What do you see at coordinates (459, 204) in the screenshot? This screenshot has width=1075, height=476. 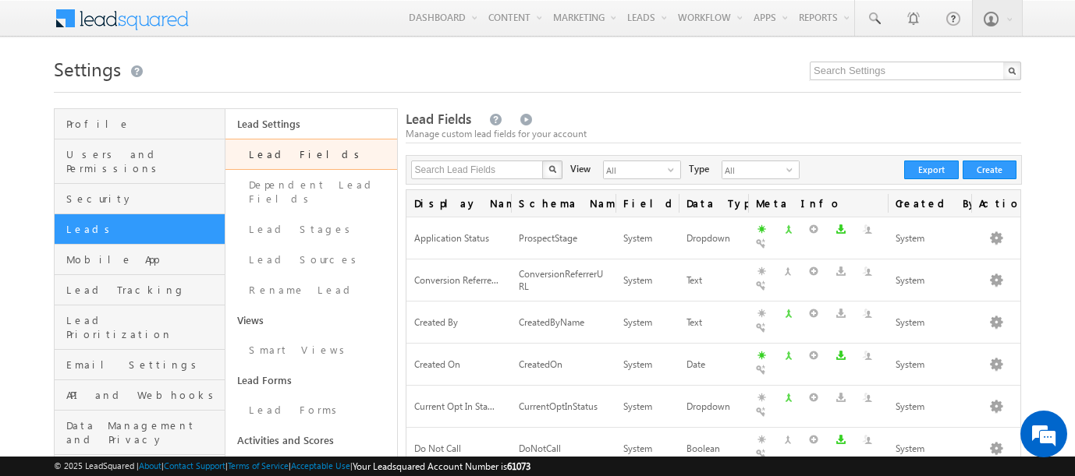 I see `span: Display Name` at bounding box center [459, 204].